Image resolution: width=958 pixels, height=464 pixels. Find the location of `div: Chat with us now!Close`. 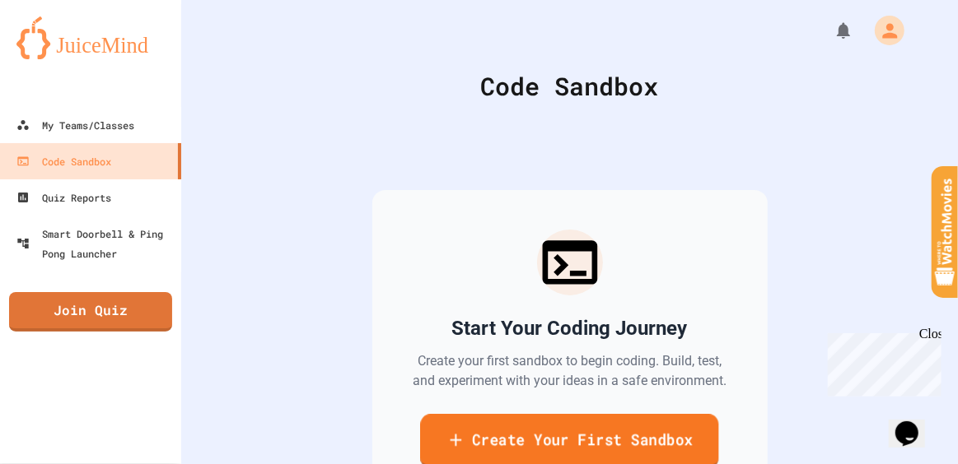

div: Chat with us now!Close is located at coordinates (60, 55).